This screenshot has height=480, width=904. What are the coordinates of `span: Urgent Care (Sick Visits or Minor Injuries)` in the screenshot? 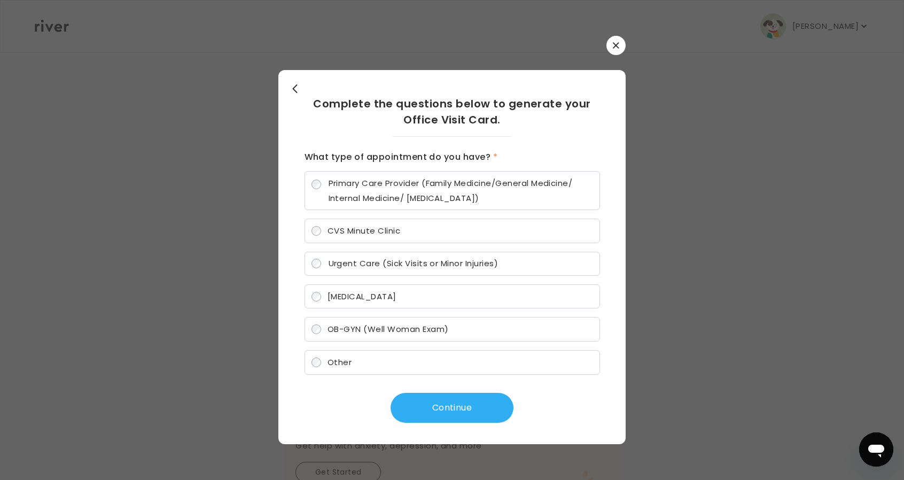 It's located at (414, 263).